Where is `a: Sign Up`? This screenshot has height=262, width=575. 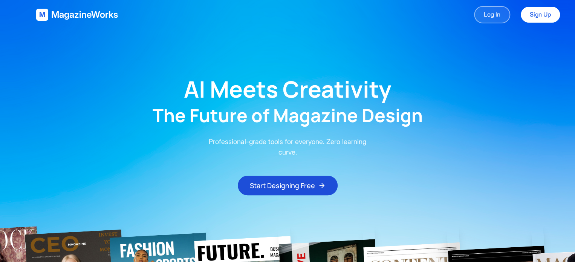 a: Sign Up is located at coordinates (540, 15).